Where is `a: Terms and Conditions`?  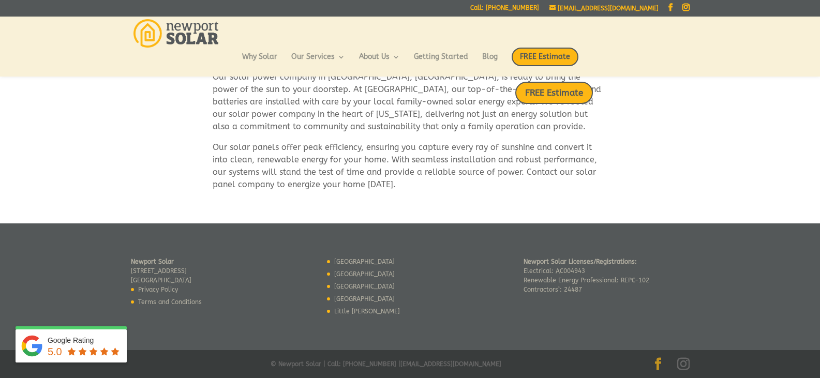
a: Terms and Conditions is located at coordinates (170, 302).